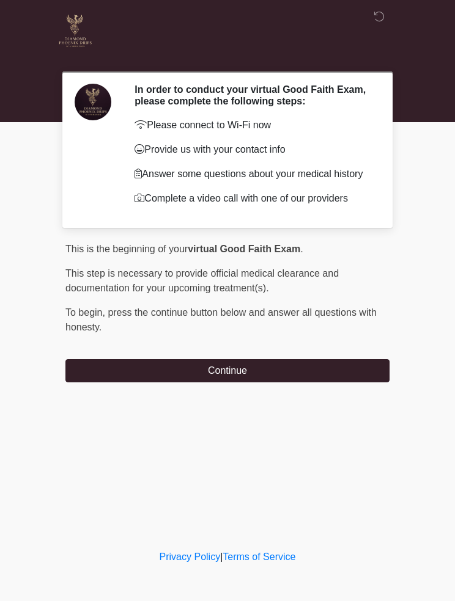 Image resolution: width=455 pixels, height=601 pixels. I want to click on p: Answer some questions about your medical history, so click(252, 174).